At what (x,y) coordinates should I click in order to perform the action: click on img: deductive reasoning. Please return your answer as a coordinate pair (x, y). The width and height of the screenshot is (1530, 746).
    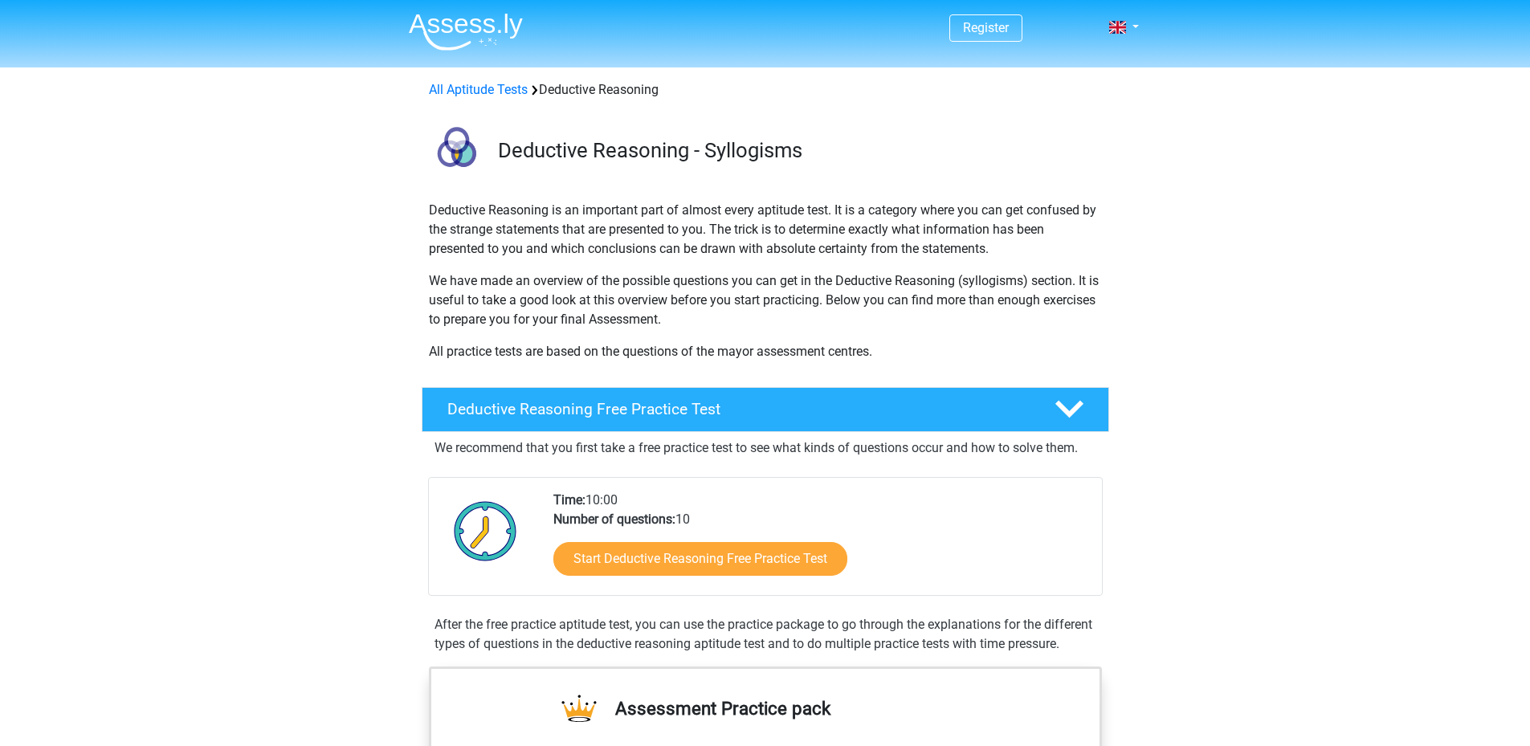
    Looking at the image, I should click on (456, 153).